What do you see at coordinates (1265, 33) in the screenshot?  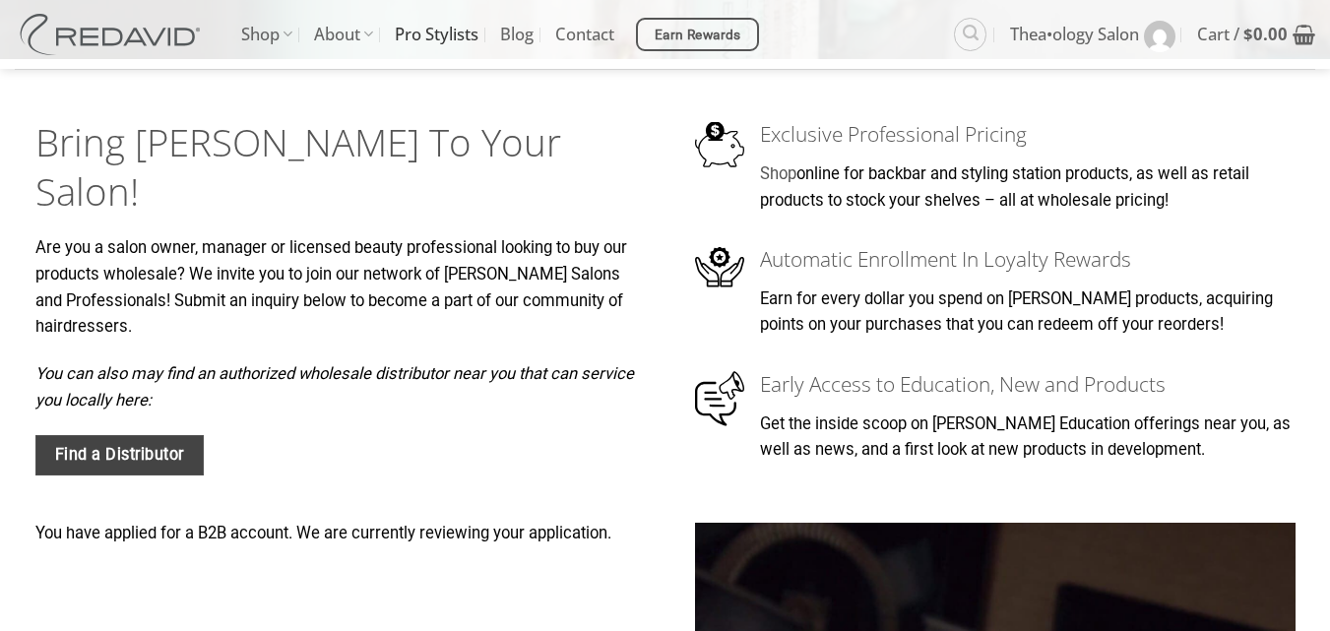 I see `bdi: 0.00` at bounding box center [1265, 33].